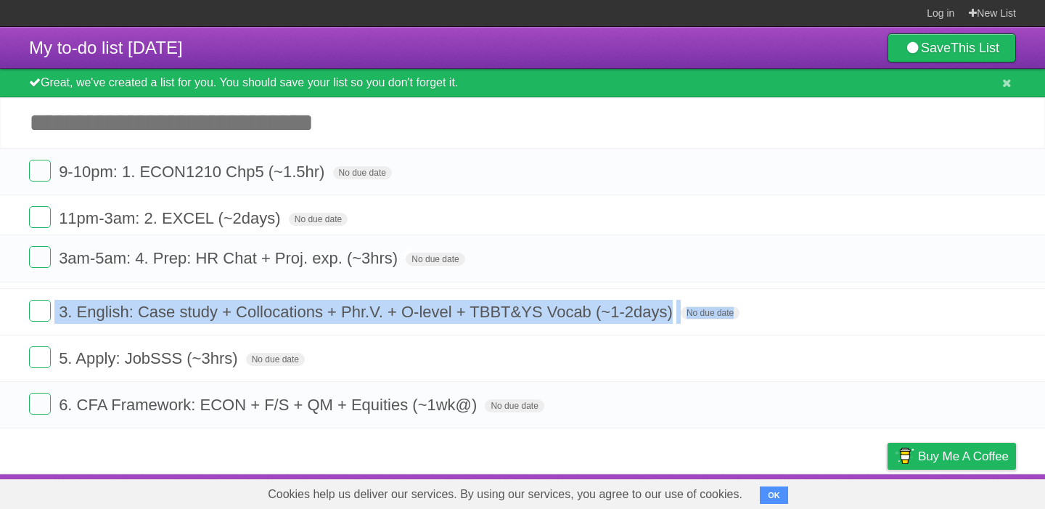 The image size is (1045, 509). I want to click on span: Cookies help us deliver our services. By using our services, you agree to our use of cookies., so click(505, 494).